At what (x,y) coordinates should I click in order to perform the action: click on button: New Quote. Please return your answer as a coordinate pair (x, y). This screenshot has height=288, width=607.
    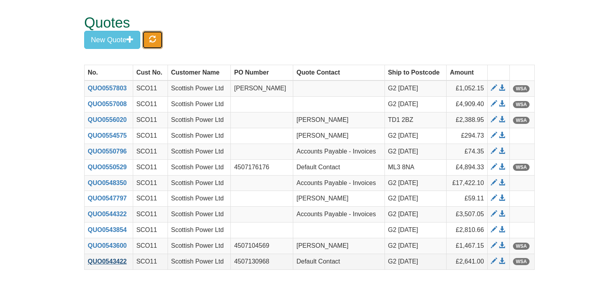
    Looking at the image, I should click on (112, 40).